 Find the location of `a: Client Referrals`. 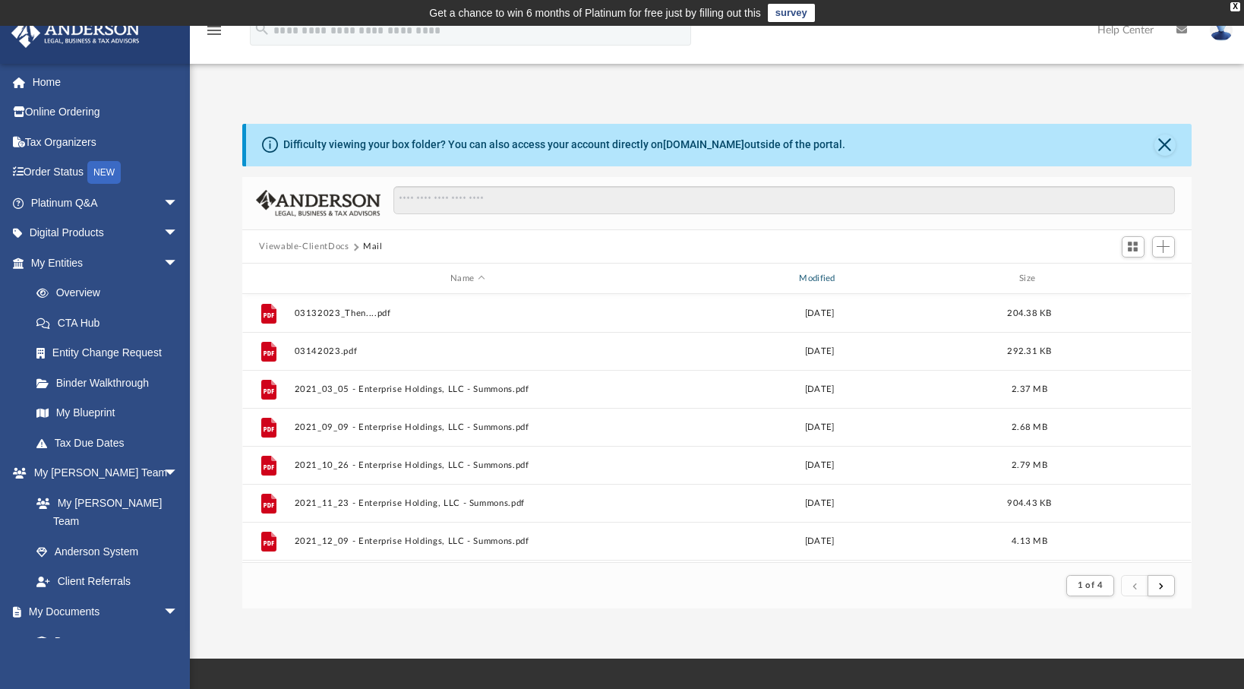

a: Client Referrals is located at coordinates (107, 582).